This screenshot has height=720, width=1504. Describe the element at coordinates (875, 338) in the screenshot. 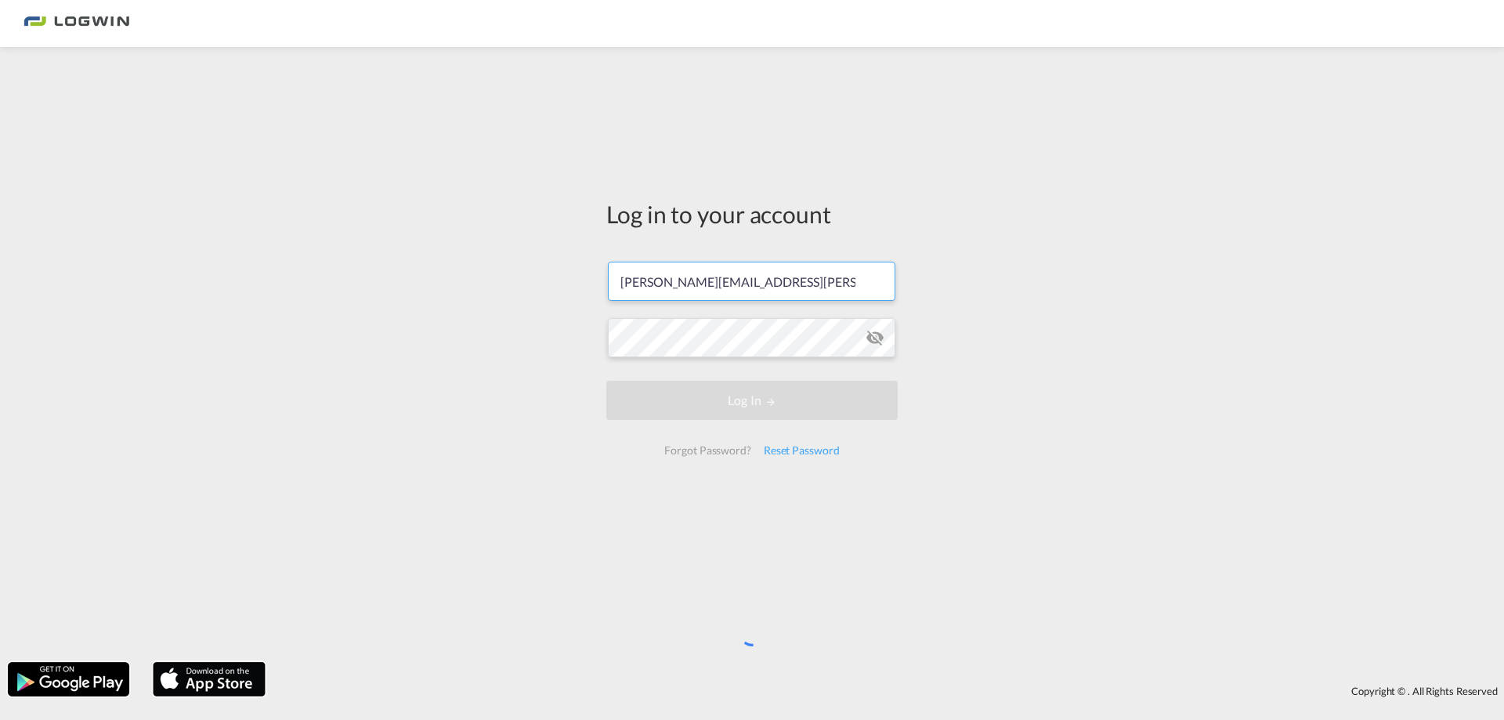

I see `md-icon: icon-eye-off` at that location.